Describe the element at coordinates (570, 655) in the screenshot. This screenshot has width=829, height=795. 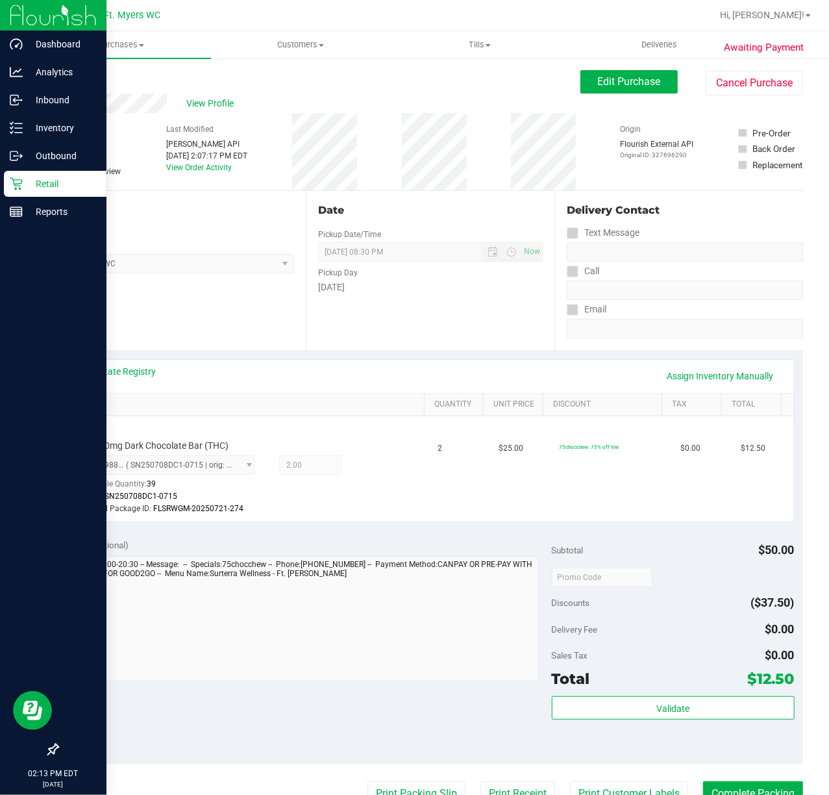
I see `span: Sales Tax` at that location.